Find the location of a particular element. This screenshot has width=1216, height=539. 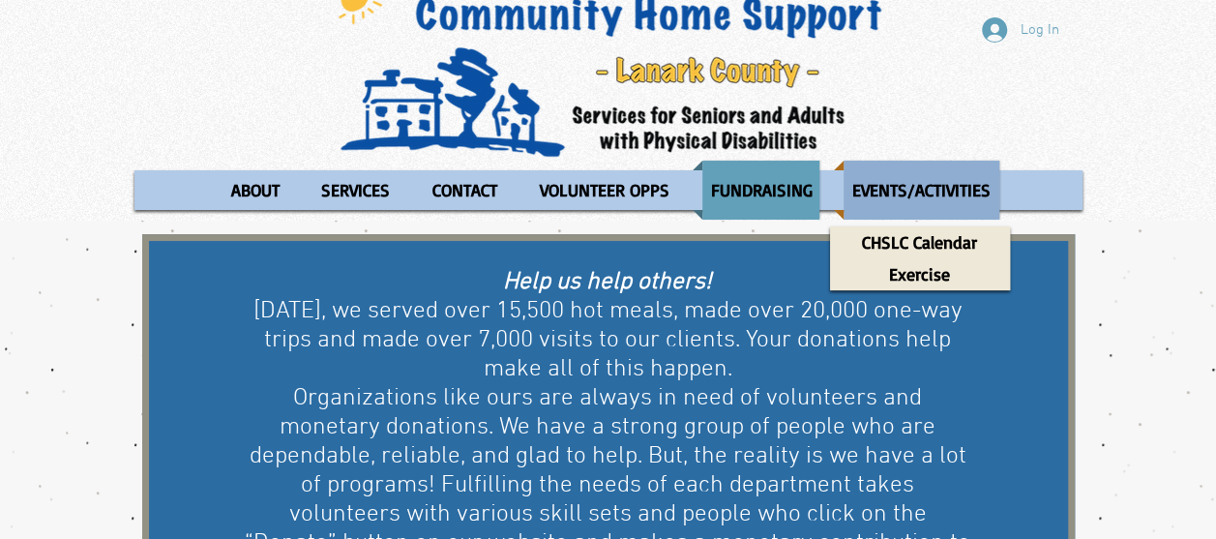

button: Log In is located at coordinates (1021, 30).